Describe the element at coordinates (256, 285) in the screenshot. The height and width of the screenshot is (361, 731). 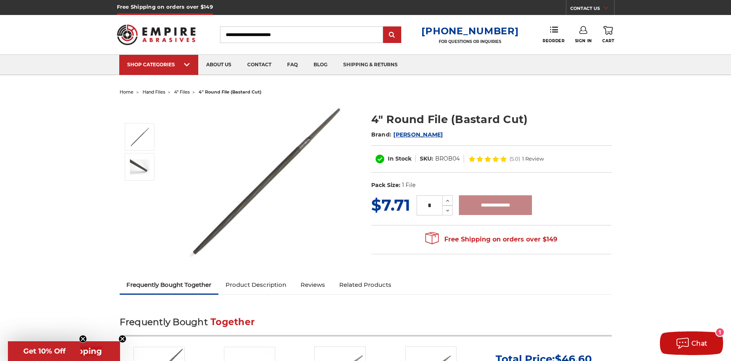
I see `a: Product Description` at that location.